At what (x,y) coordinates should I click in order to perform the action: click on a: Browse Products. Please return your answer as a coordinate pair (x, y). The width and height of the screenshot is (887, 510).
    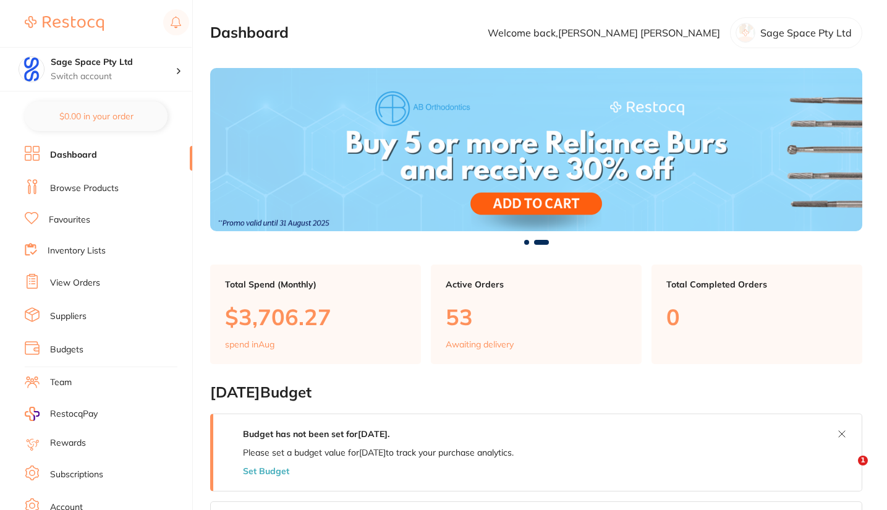
    Looking at the image, I should click on (84, 189).